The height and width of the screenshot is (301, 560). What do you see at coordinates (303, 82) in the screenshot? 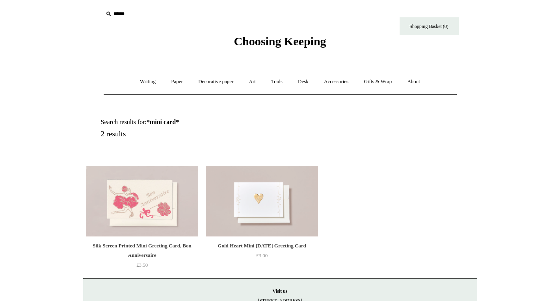
I see `a: Desk` at bounding box center [303, 82].